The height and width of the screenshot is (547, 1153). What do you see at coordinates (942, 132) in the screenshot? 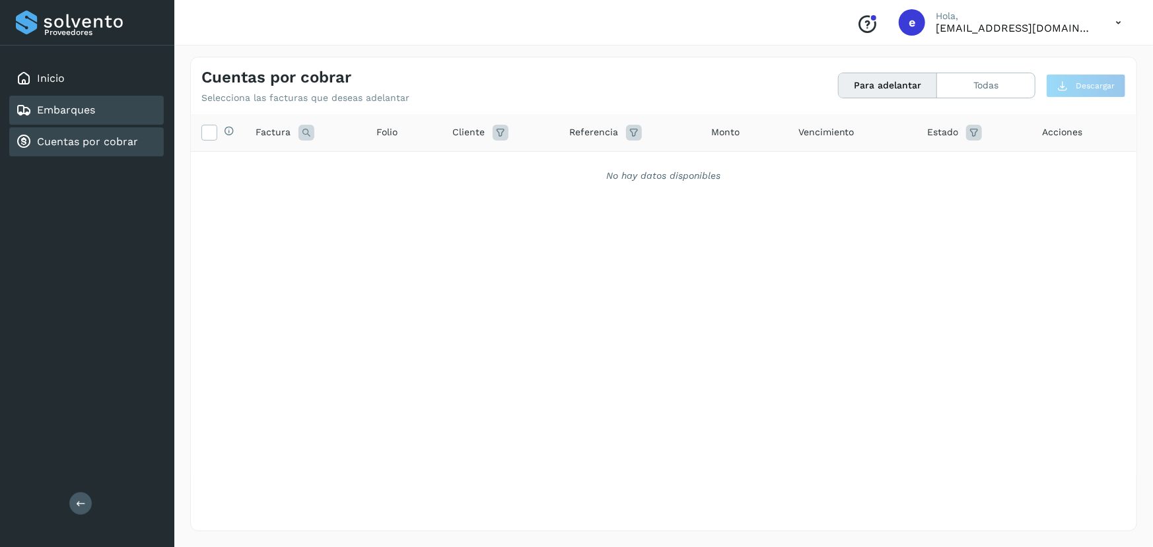
I see `span: Estado` at bounding box center [942, 132].